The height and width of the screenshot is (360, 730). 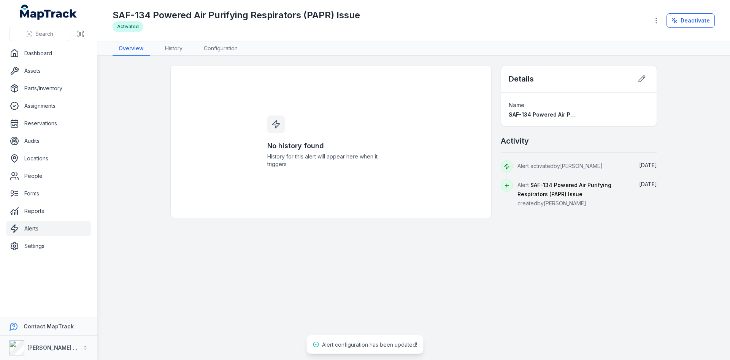 I want to click on a: Locations, so click(x=48, y=158).